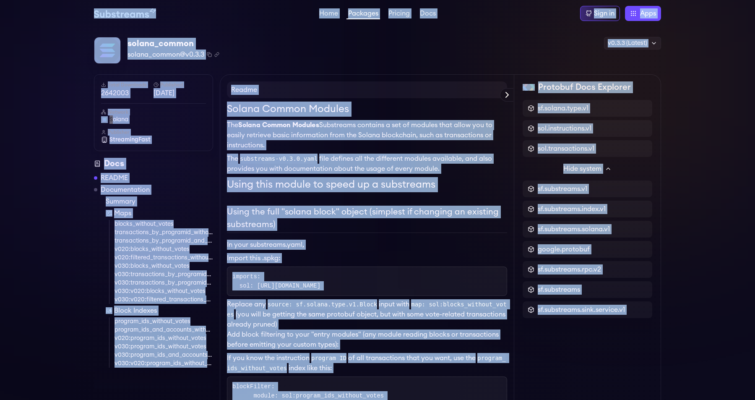 The image size is (755, 400). Describe the element at coordinates (164, 338) in the screenshot. I see `a: v020:program_ids_without_votes` at that location.